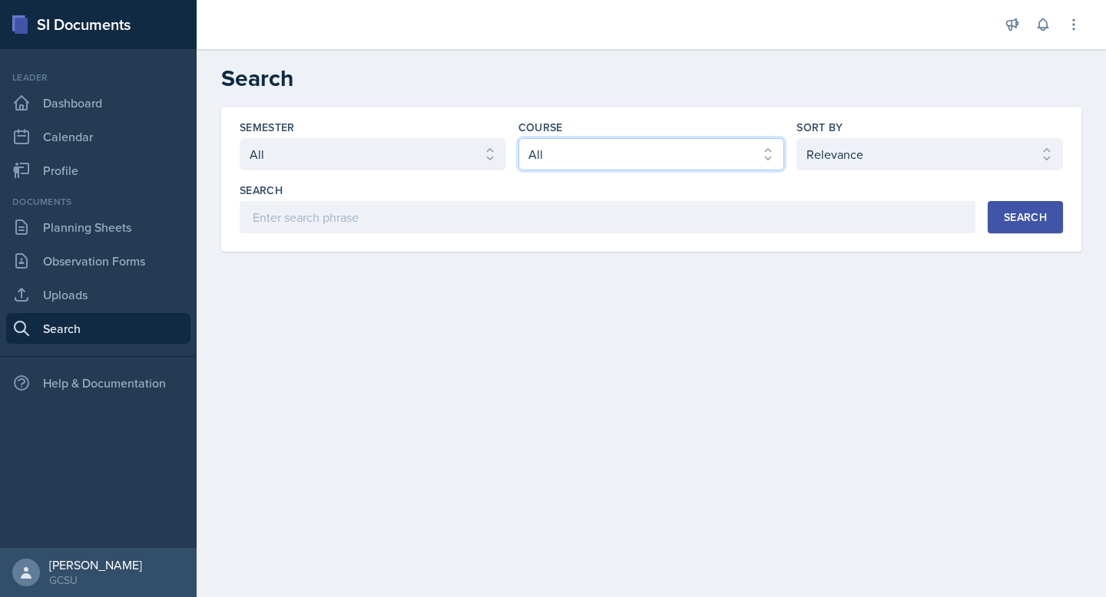  Describe the element at coordinates (98, 261) in the screenshot. I see `a: Observation Forms` at that location.